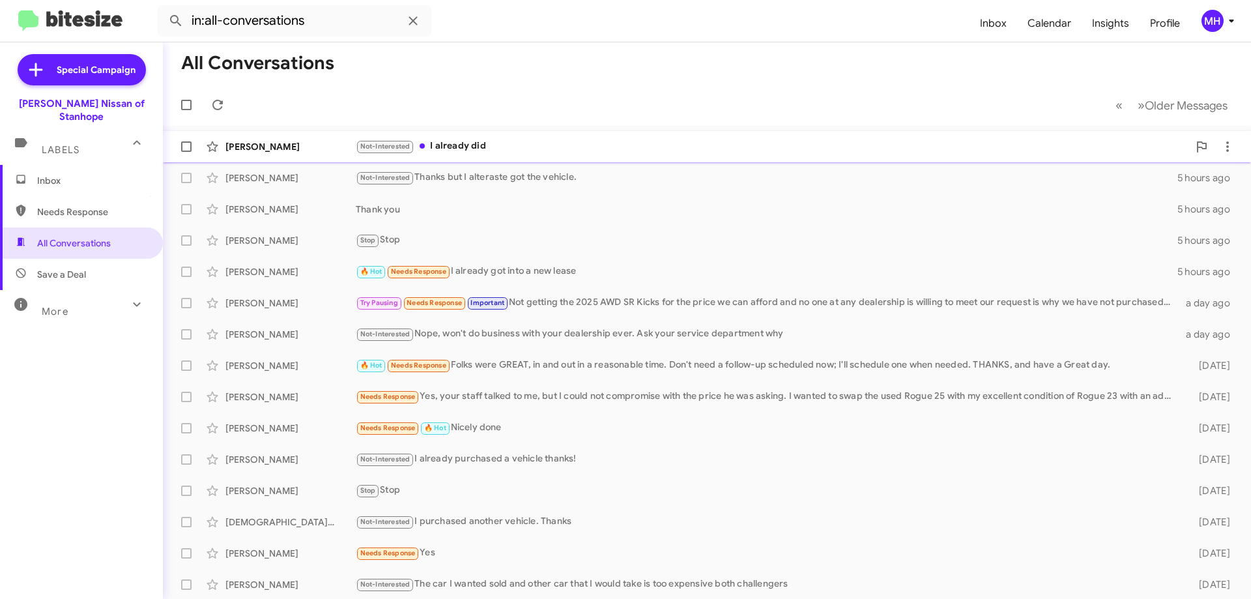 The image size is (1251, 599). I want to click on div: Thank you, so click(766, 209).